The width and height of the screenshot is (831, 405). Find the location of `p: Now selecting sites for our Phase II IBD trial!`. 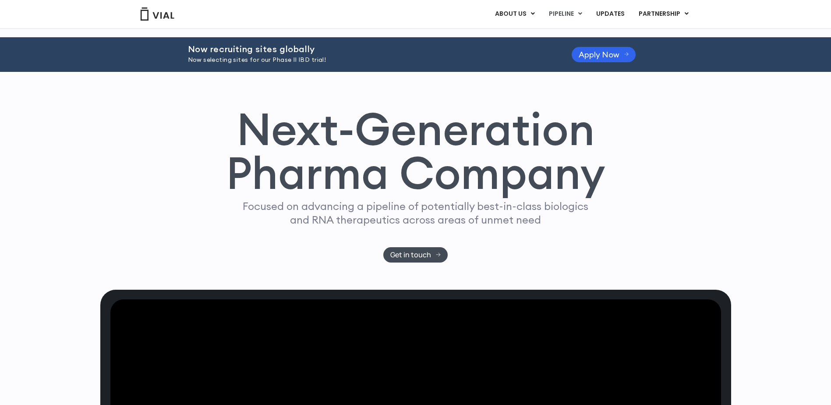

p: Now selecting sites for our Phase II IBD trial! is located at coordinates (369, 60).